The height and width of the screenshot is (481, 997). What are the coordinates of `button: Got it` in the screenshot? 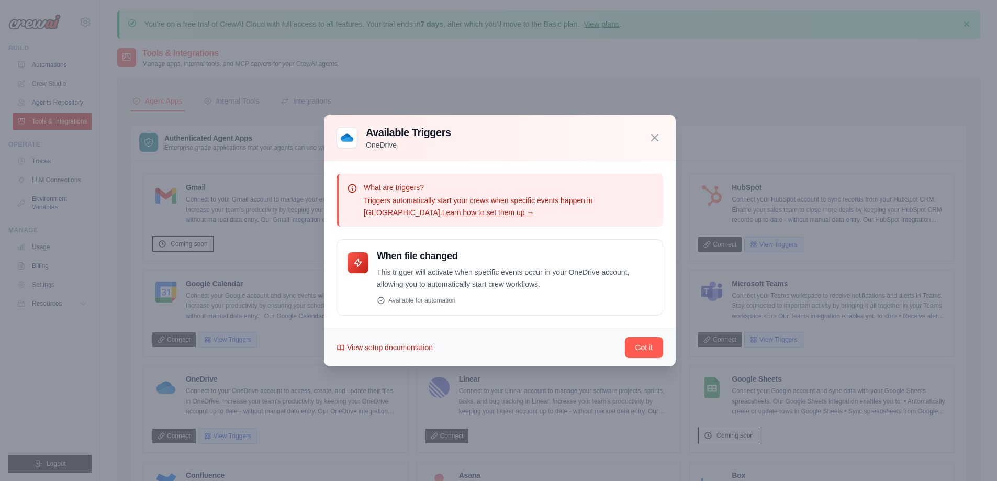 It's located at (644, 348).